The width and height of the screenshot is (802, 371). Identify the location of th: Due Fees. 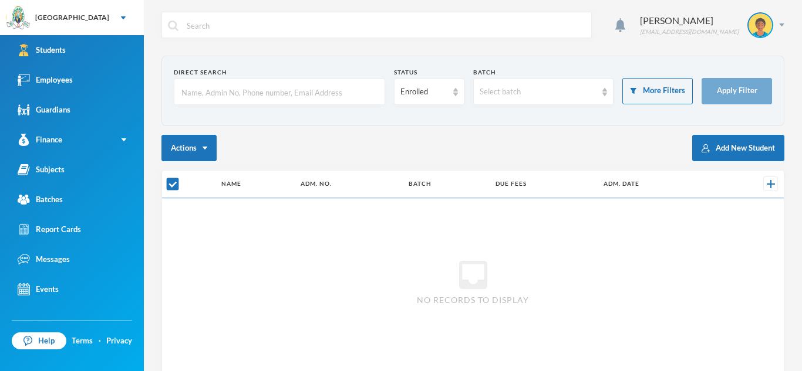
(543, 184).